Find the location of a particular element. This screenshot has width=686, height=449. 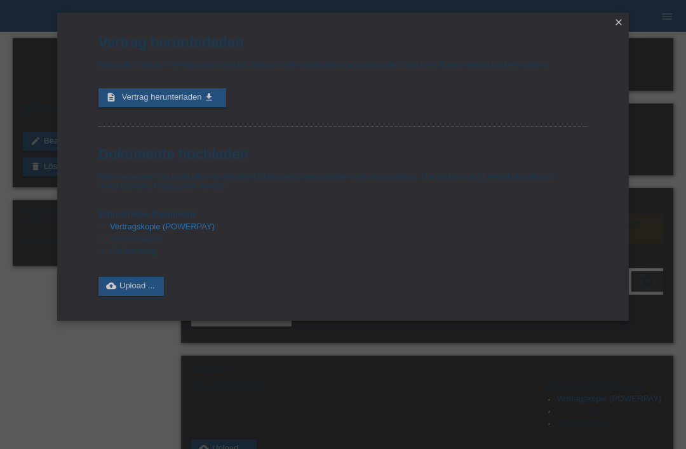

h4: Erforderliche Dokumente is located at coordinates (343, 214).